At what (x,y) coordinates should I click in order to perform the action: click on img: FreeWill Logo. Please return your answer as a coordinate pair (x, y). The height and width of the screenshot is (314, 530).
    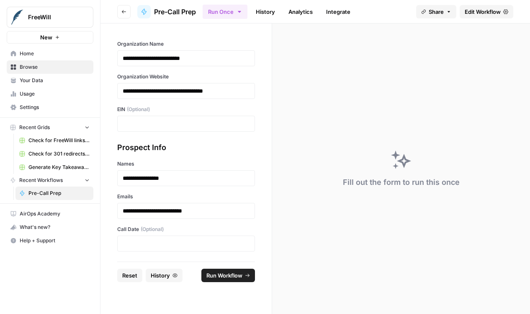
    Looking at the image, I should click on (17, 17).